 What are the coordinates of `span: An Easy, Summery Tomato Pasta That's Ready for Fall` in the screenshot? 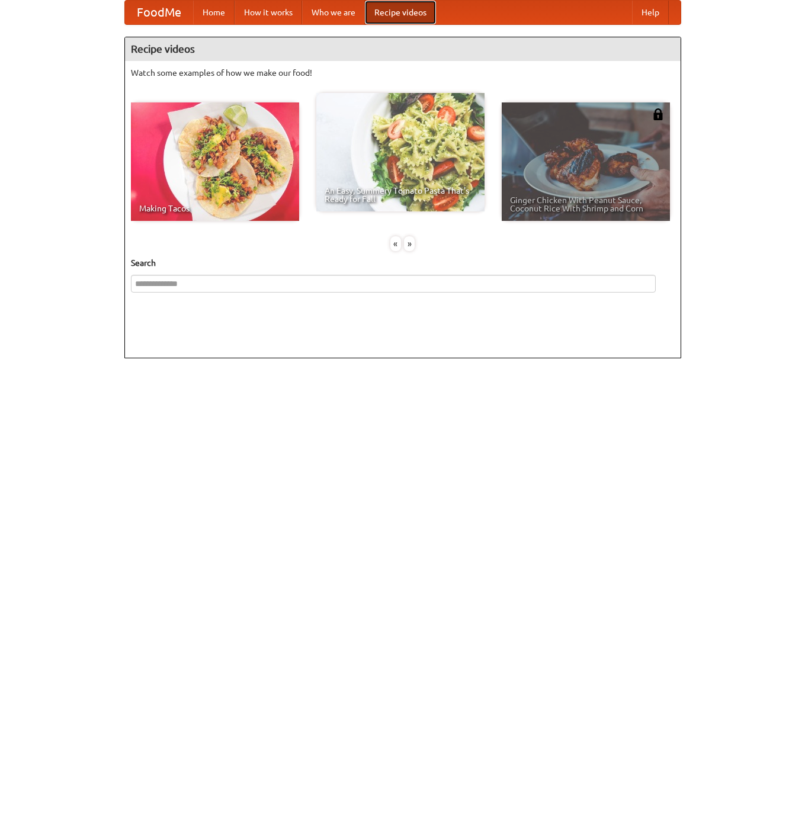 It's located at (401, 195).